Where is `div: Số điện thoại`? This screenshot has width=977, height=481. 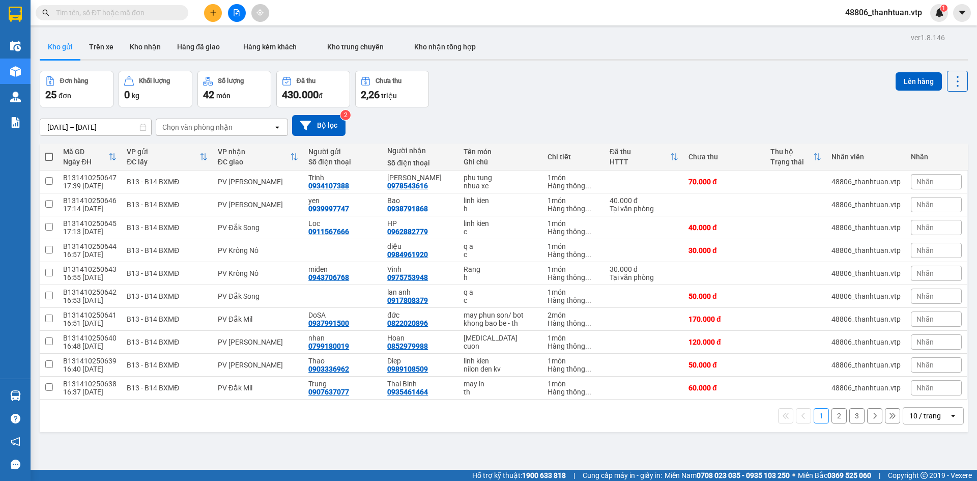 div: Số điện thoại is located at coordinates (420, 163).